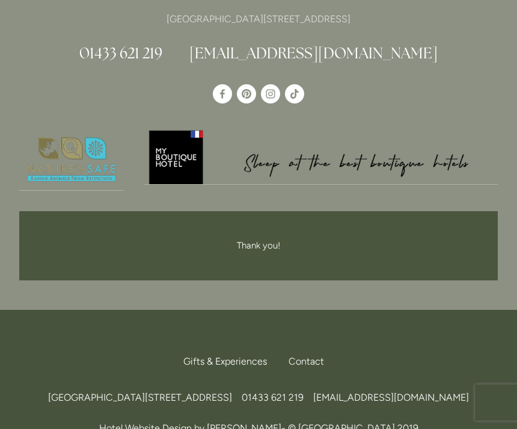 This screenshot has height=429, width=517. I want to click on a: TikTok, so click(295, 94).